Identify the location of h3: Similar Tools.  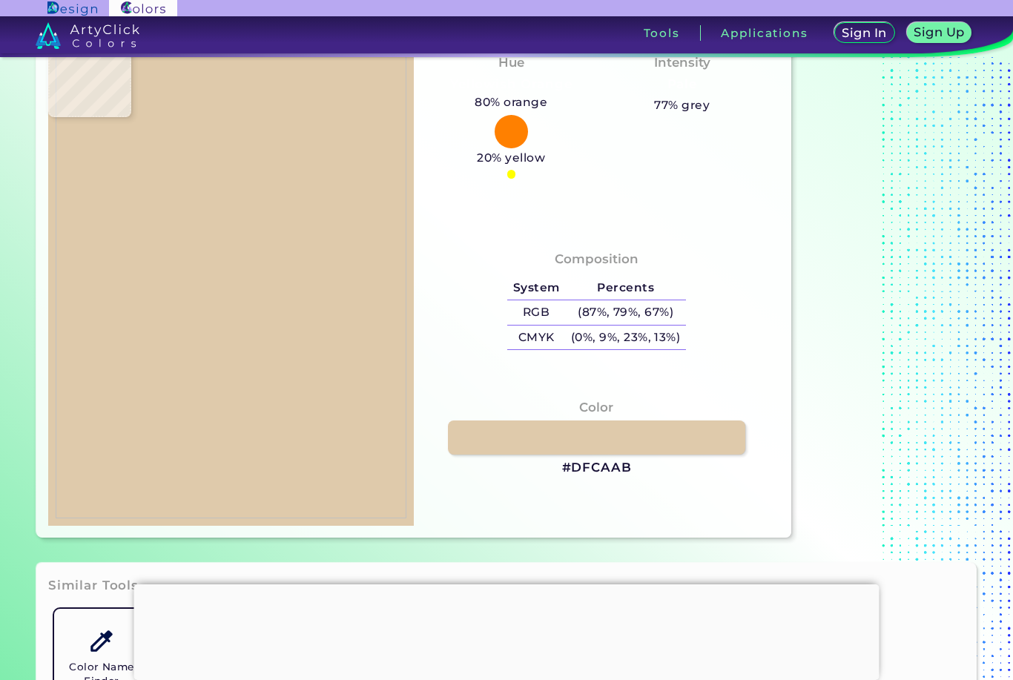
(93, 586).